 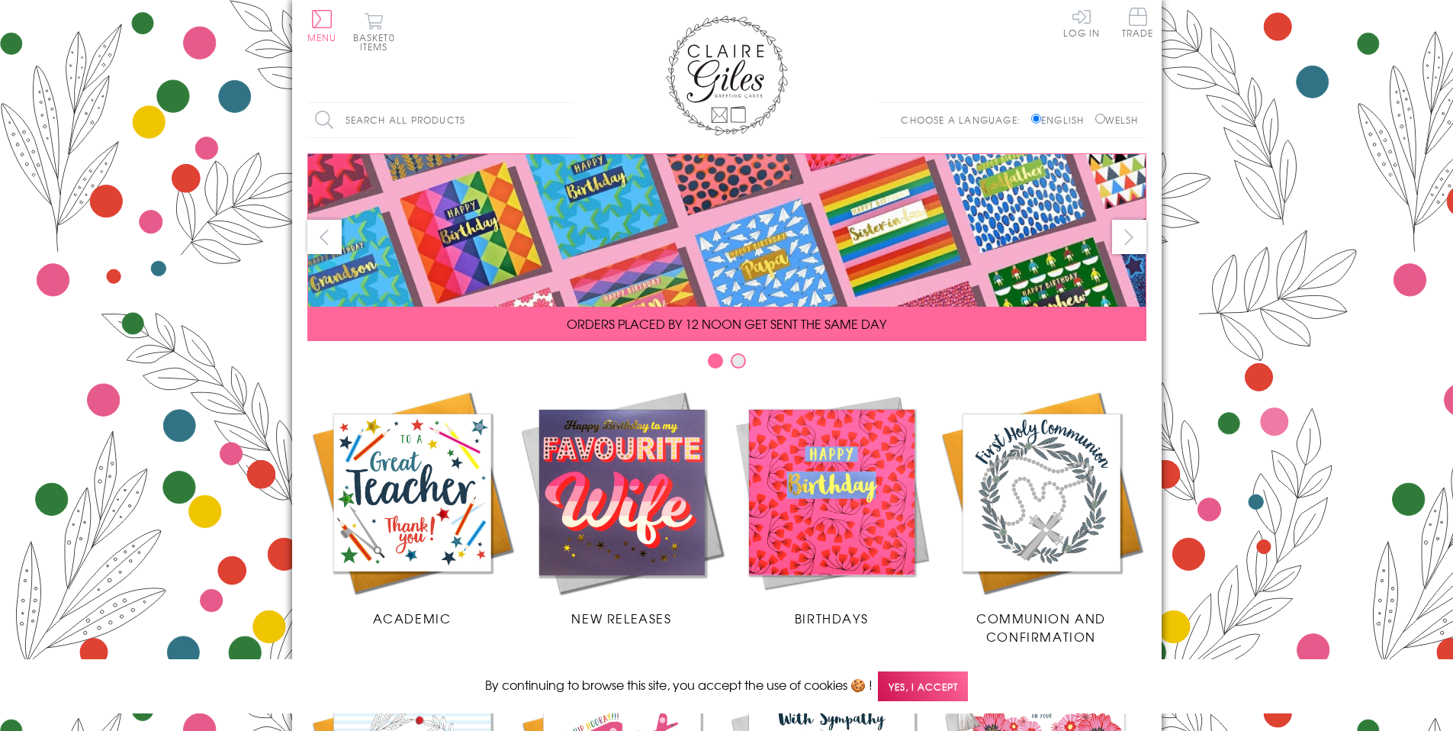 What do you see at coordinates (412, 507) in the screenshot?
I see `a: Academic` at bounding box center [412, 507].